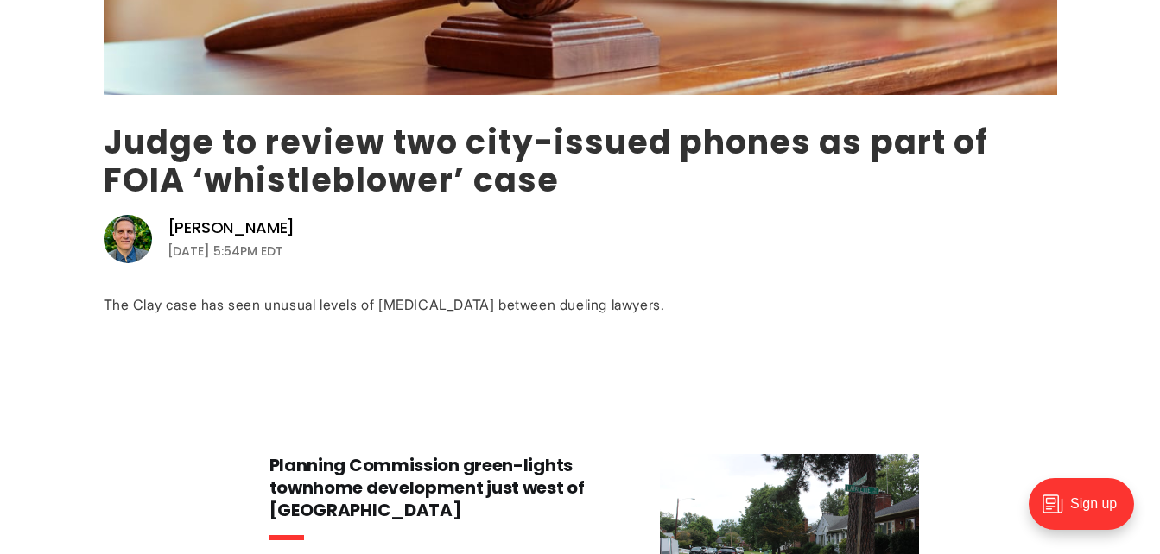 The image size is (1160, 554). I want to click on a: Judge to review two city-issued phones as part of FOIA ‘whistleblower’ case, so click(546, 161).